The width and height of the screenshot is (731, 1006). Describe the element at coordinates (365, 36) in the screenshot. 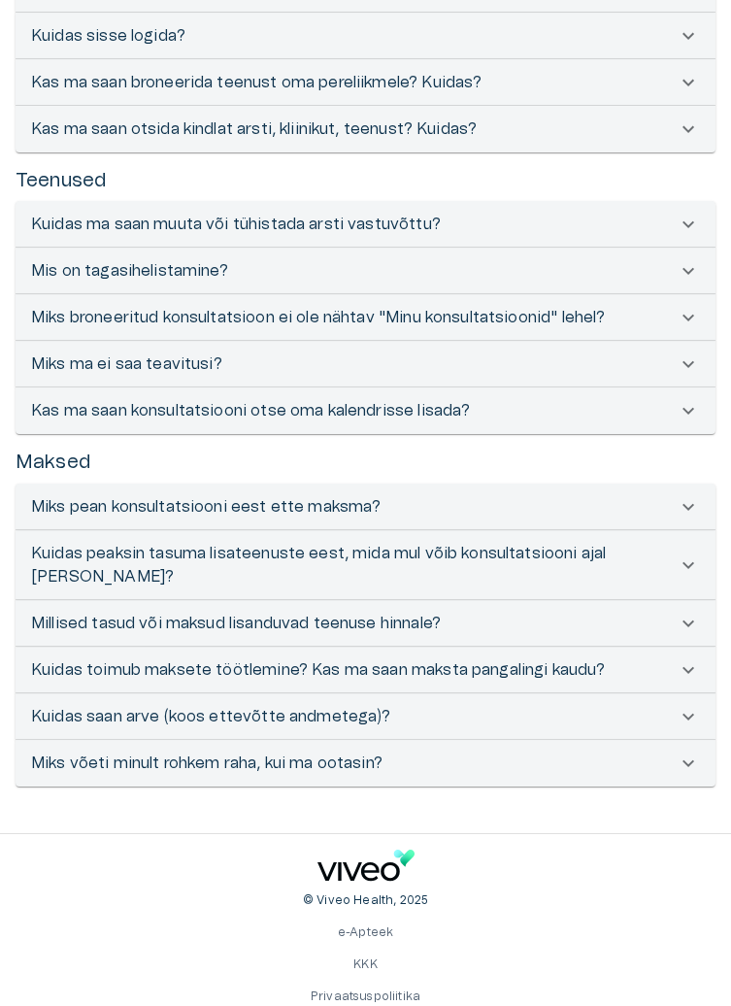

I see `div: Kuidas sisse logida?` at that location.